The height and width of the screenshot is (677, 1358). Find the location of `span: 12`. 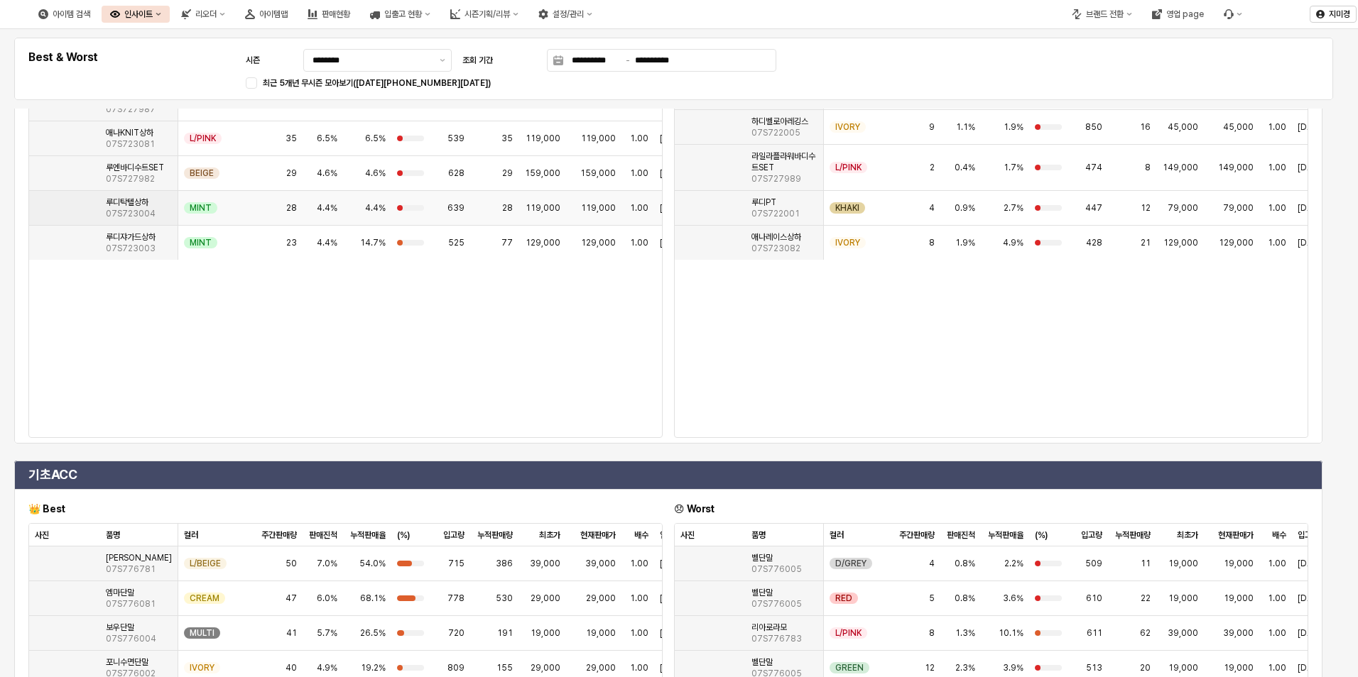

span: 12 is located at coordinates (929, 668).